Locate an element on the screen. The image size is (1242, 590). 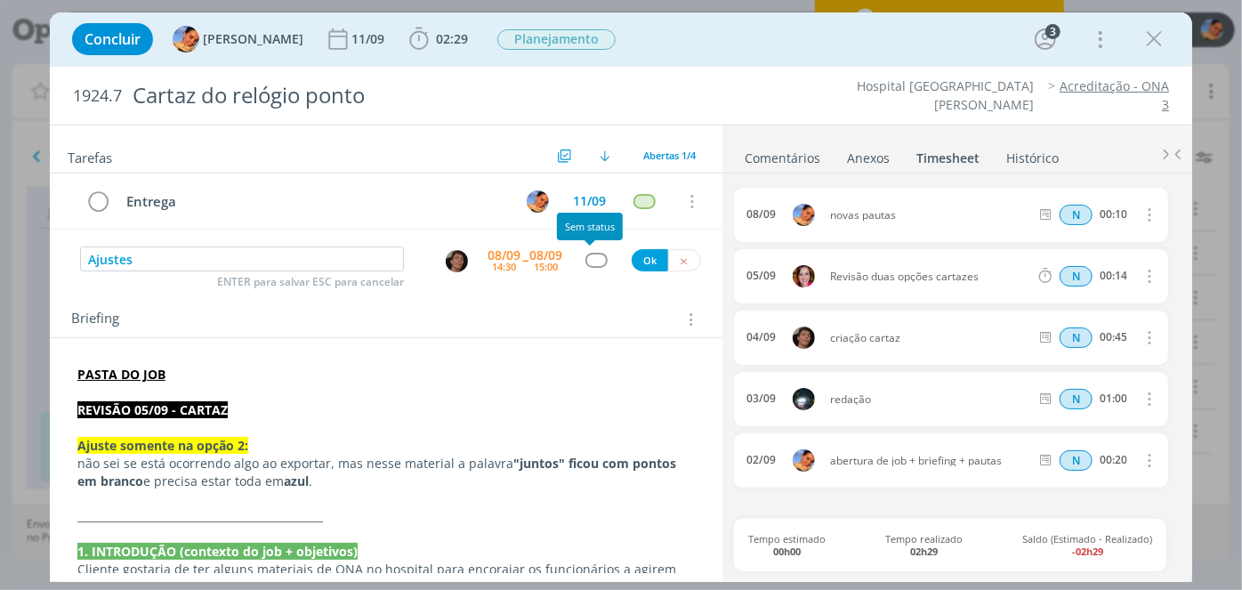
div: 05/09 is located at coordinates (762, 276).